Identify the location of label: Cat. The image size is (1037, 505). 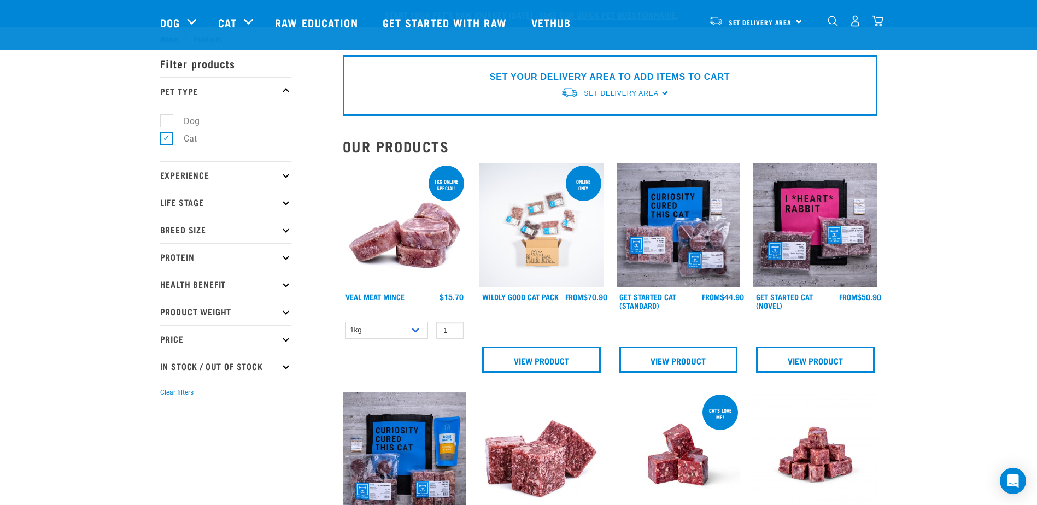
(184, 138).